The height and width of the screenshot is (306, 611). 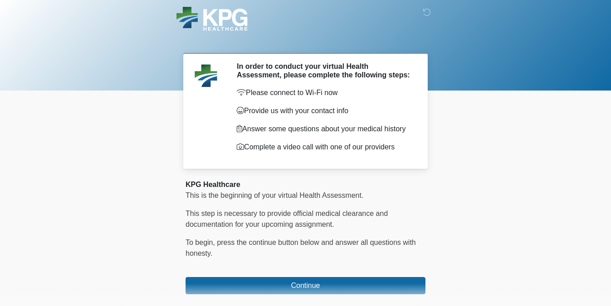 I want to click on p: Please connect to Wi-Fi now, so click(x=324, y=93).